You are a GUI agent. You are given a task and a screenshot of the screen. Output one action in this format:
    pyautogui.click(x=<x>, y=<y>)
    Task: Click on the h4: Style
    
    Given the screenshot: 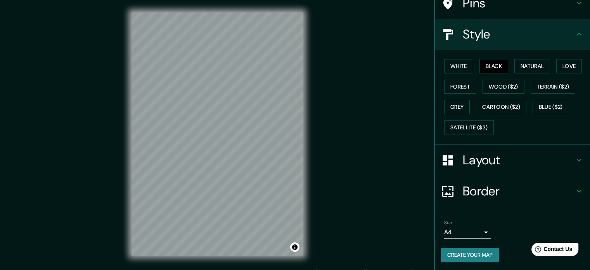 What is the action you would take?
    pyautogui.click(x=519, y=34)
    